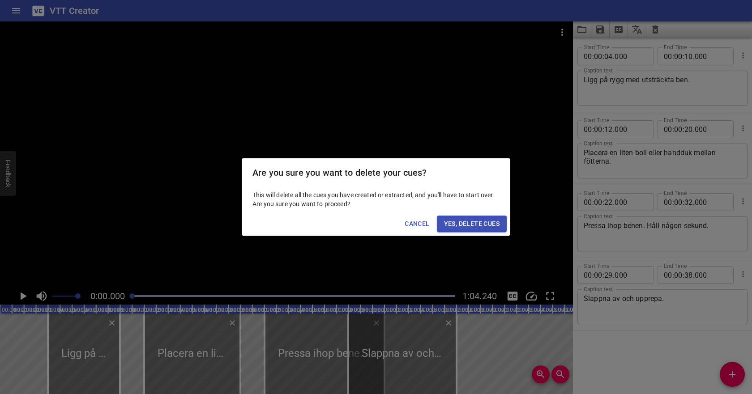 This screenshot has width=752, height=394. I want to click on button: Cancel, so click(417, 224).